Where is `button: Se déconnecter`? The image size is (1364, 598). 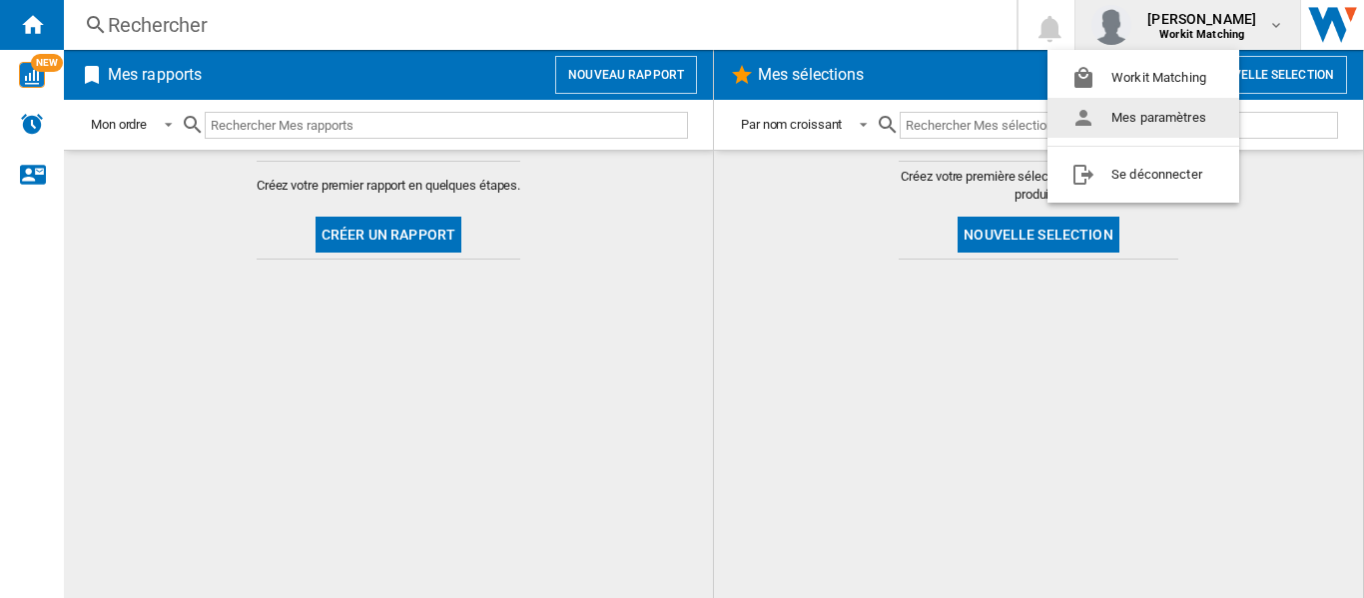 button: Se déconnecter is located at coordinates (1143, 175).